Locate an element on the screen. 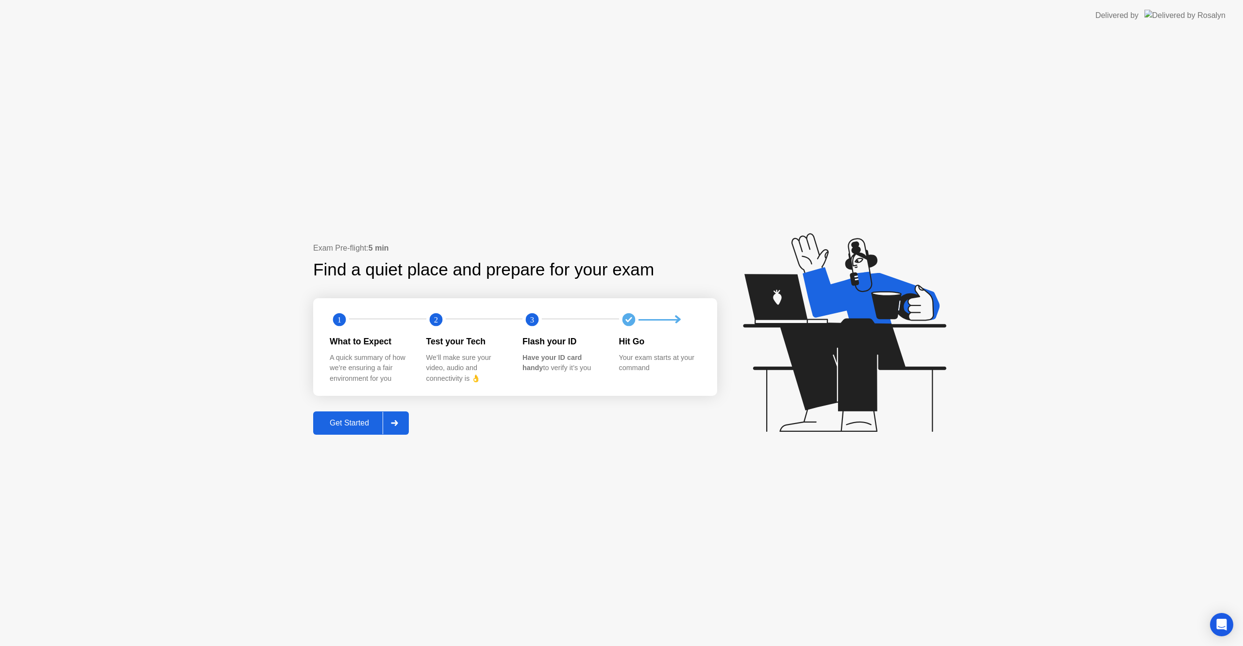  img: Delivered by Rosalyn is located at coordinates (1185, 15).